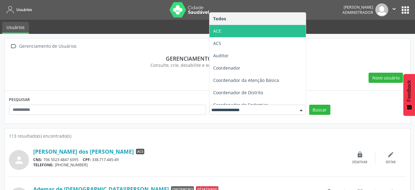 The height and width of the screenshot is (190, 415). What do you see at coordinates (405, 10) in the screenshot?
I see `button: apps` at bounding box center [405, 10].